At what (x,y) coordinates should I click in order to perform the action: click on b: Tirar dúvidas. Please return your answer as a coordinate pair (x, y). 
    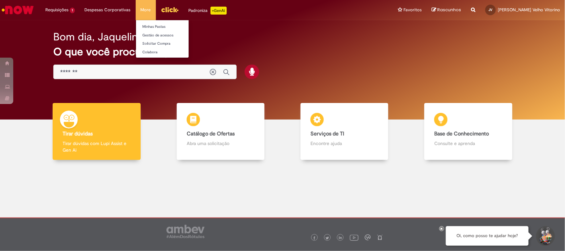
    Looking at the image, I should click on (77, 134).